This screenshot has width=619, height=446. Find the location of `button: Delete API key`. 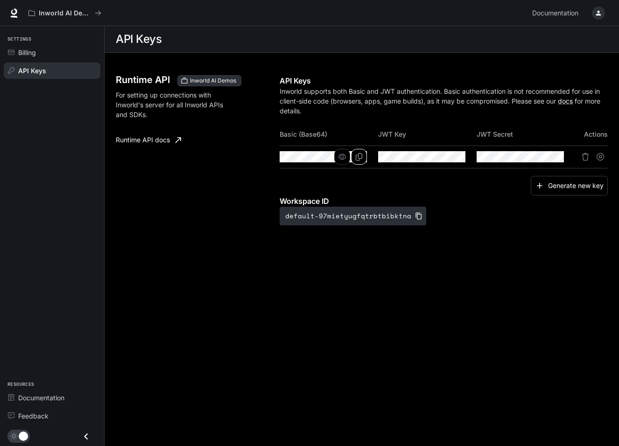

button: Delete API key is located at coordinates (585, 157).